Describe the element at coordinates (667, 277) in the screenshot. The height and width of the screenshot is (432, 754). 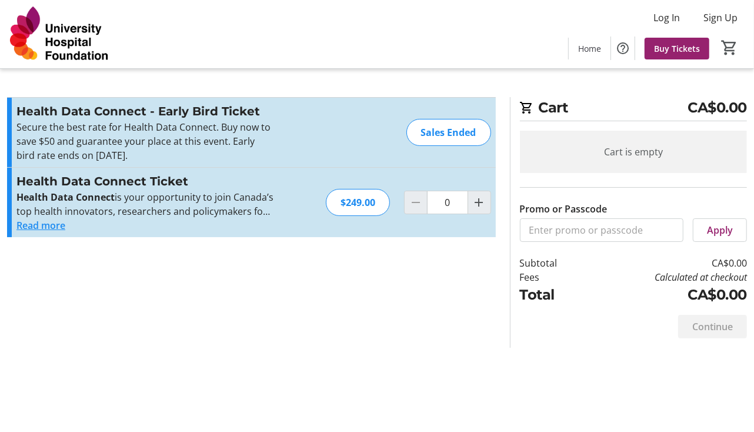
I see `td: Calculated at checkout` at that location.